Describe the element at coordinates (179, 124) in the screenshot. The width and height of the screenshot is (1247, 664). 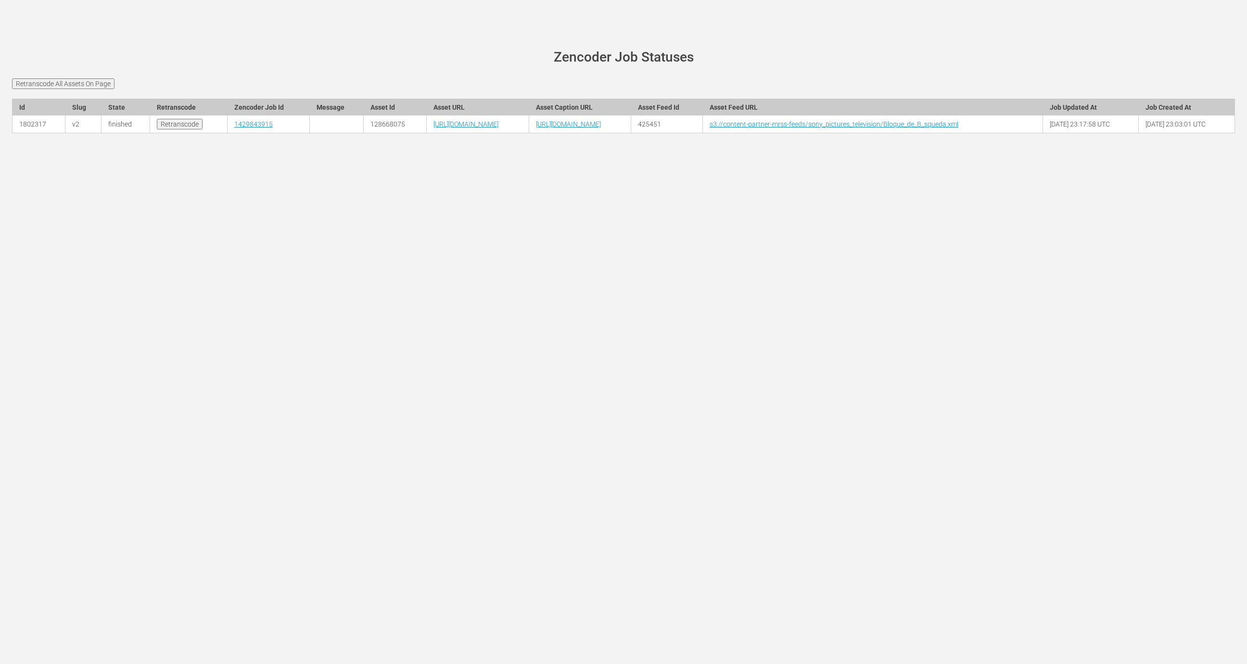
I see `input: Retranscode` at that location.